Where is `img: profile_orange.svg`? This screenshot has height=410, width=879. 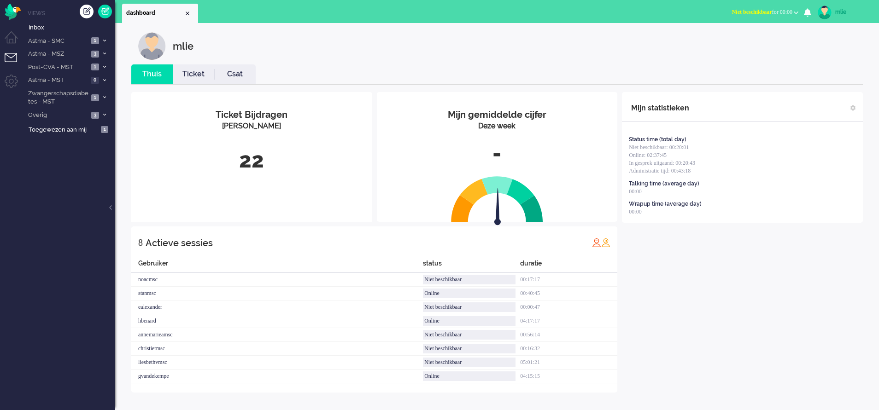
img: profile_orange.svg is located at coordinates (606, 243).